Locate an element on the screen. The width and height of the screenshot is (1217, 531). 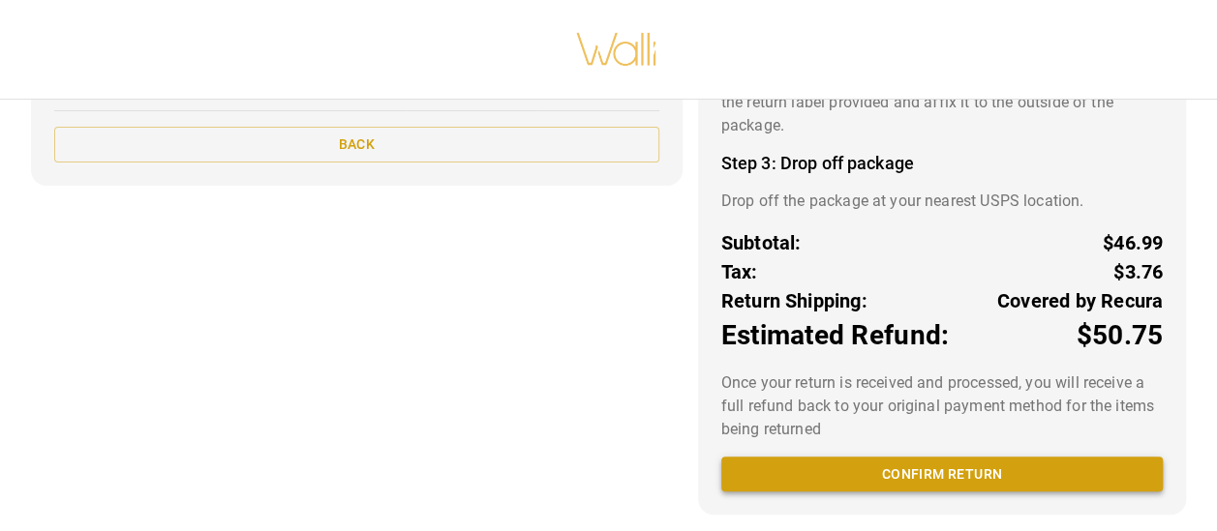
h4: Step 3: Drop off package is located at coordinates (942, 164).